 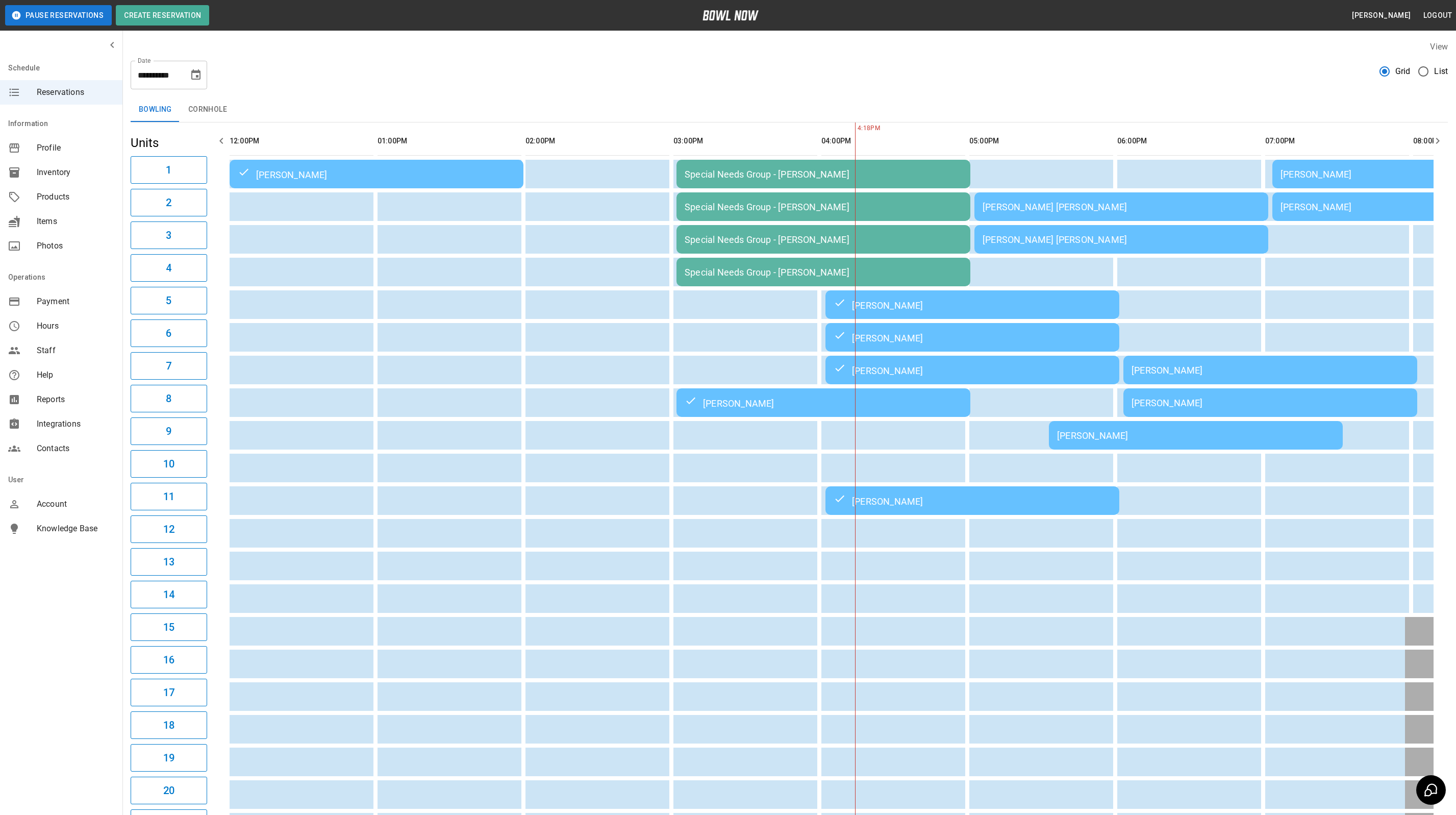 What do you see at coordinates (155, 110) in the screenshot?
I see `button: Bowling` at bounding box center [155, 110].